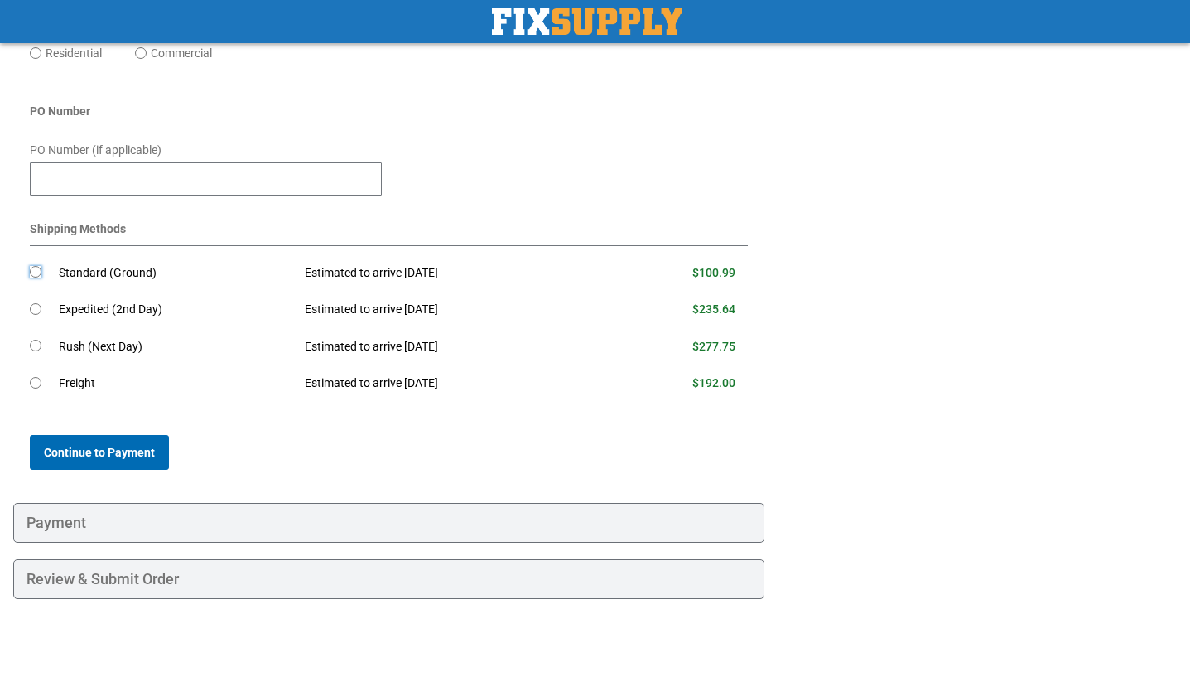 The image size is (1190, 677). Describe the element at coordinates (388, 523) in the screenshot. I see `div: Payment` at that location.